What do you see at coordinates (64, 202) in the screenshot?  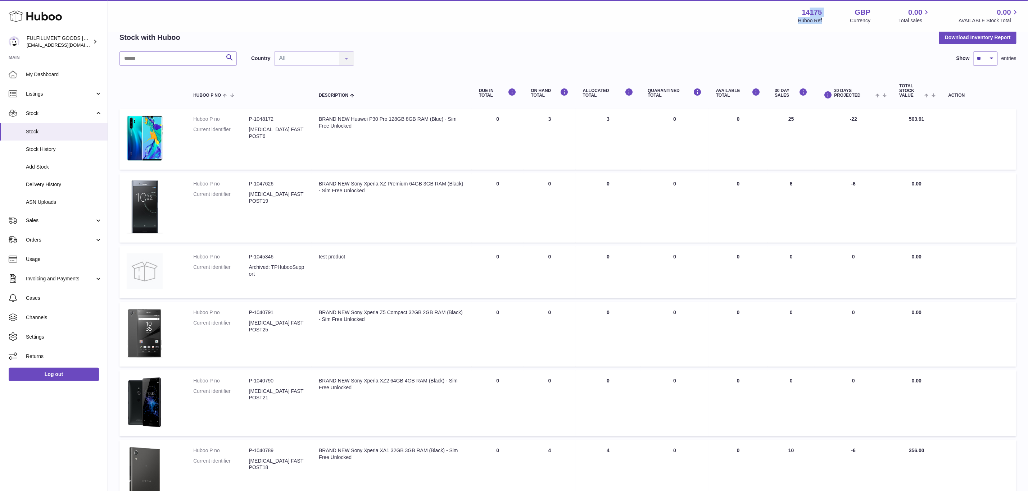 I see `span: ASN Uploads` at bounding box center [64, 202].